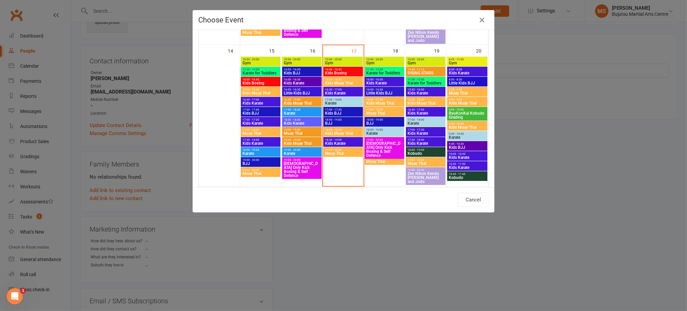 This screenshot has width=687, height=311. What do you see at coordinates (426, 154) in the screenshot?
I see `span: Kobudo` at bounding box center [426, 154].